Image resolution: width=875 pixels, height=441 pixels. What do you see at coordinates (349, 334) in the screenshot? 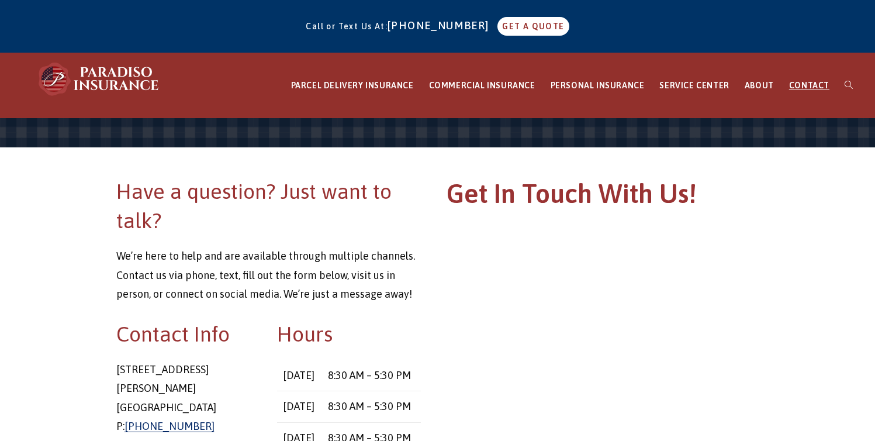
I see `h2: Hours` at bounding box center [349, 334].